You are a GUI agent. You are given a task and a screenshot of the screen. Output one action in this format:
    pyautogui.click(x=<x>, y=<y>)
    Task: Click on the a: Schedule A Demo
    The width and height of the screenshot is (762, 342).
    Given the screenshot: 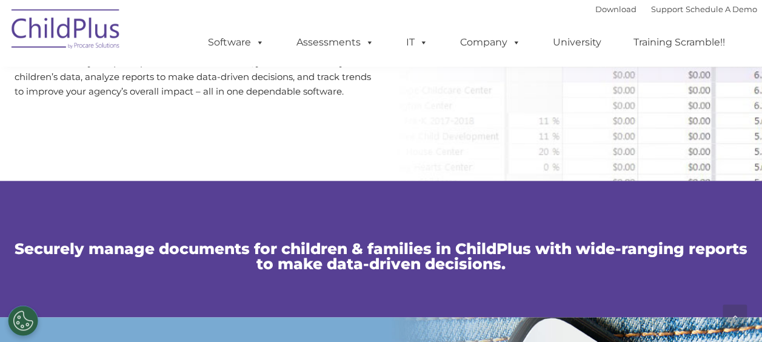 What is the action you would take?
    pyautogui.click(x=721, y=9)
    